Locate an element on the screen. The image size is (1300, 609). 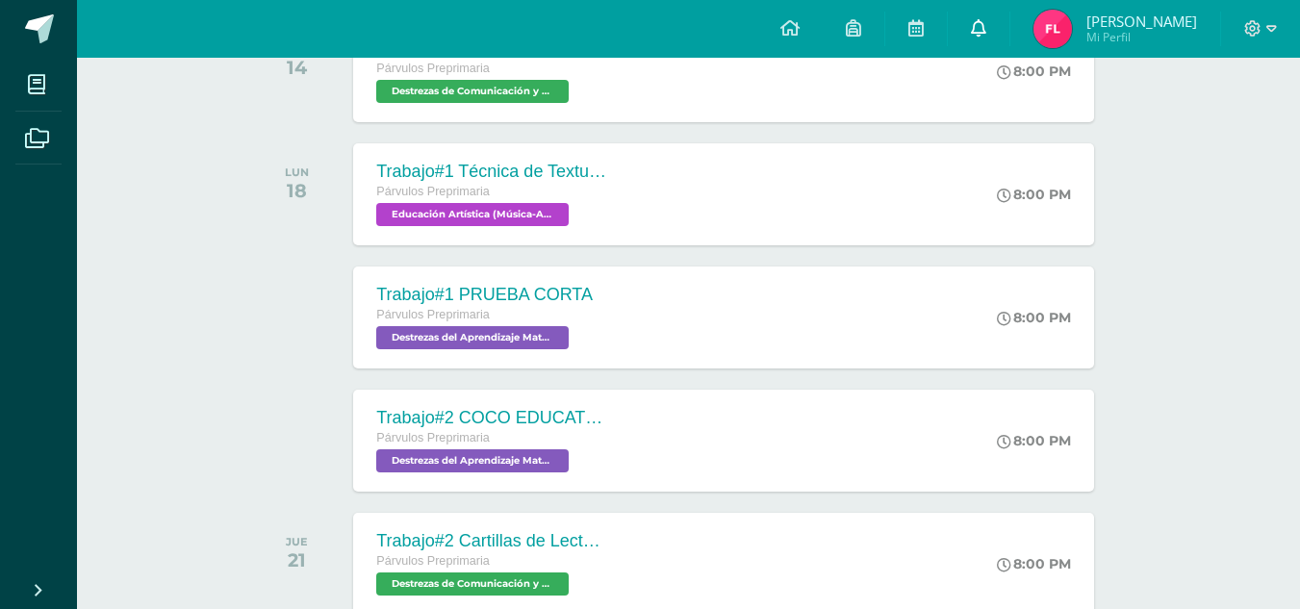
div: Trabajo#2 COCO EDUCATIVO is located at coordinates (492, 418).